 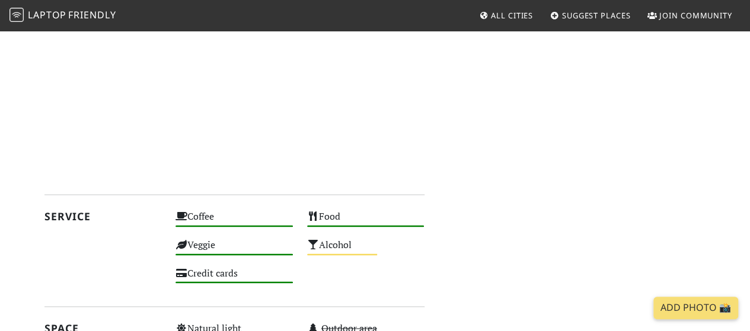 What do you see at coordinates (234, 279) in the screenshot?
I see `div: Credit cards` at bounding box center [234, 279].